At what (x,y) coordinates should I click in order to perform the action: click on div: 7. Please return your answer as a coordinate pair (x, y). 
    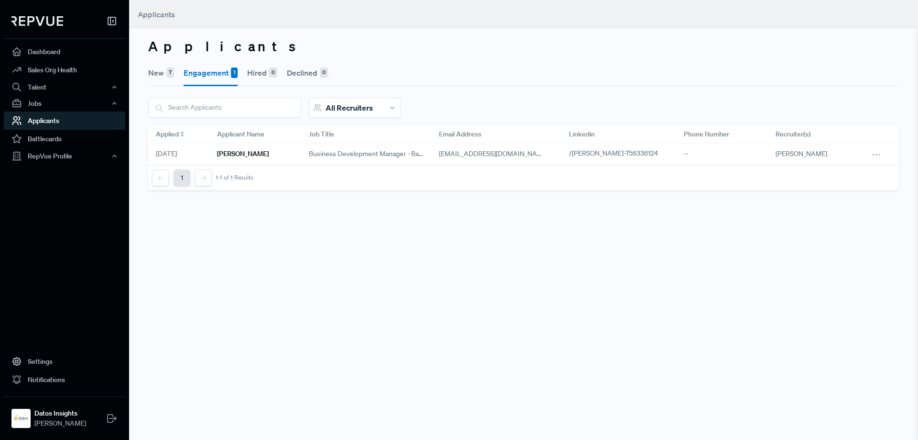
    Looking at the image, I should click on (170, 73).